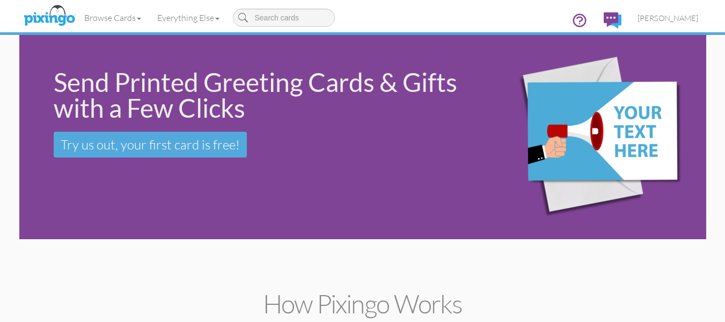  I want to click on a: Try us out, your first card is free!, so click(150, 144).